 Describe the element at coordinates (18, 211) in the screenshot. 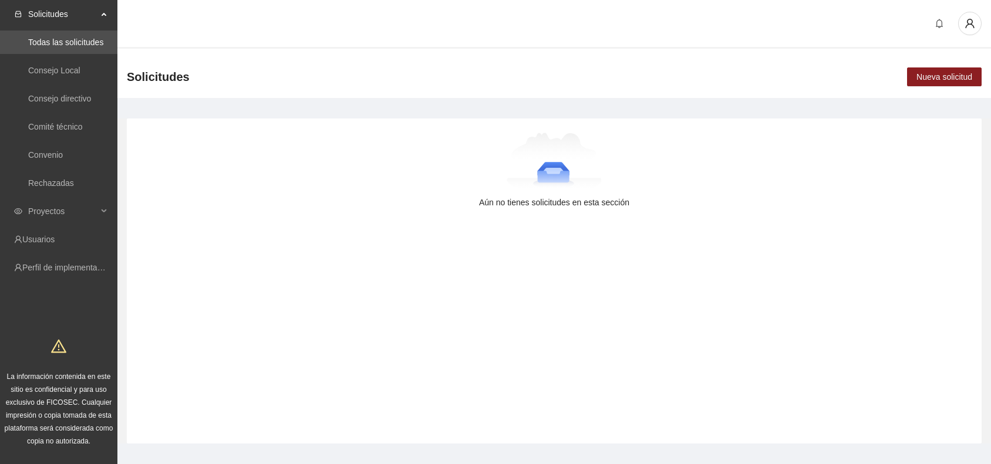

I see `span: eye` at that location.